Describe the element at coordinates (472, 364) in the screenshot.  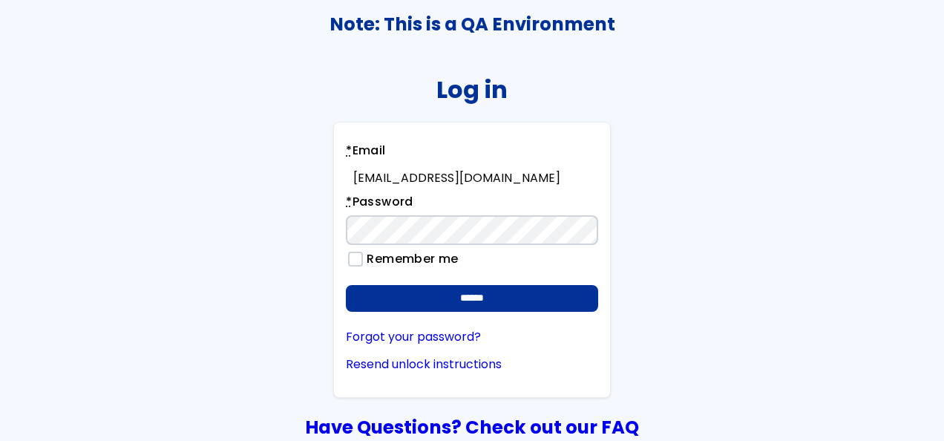
I see `a: Resend unlock instructions` at that location.